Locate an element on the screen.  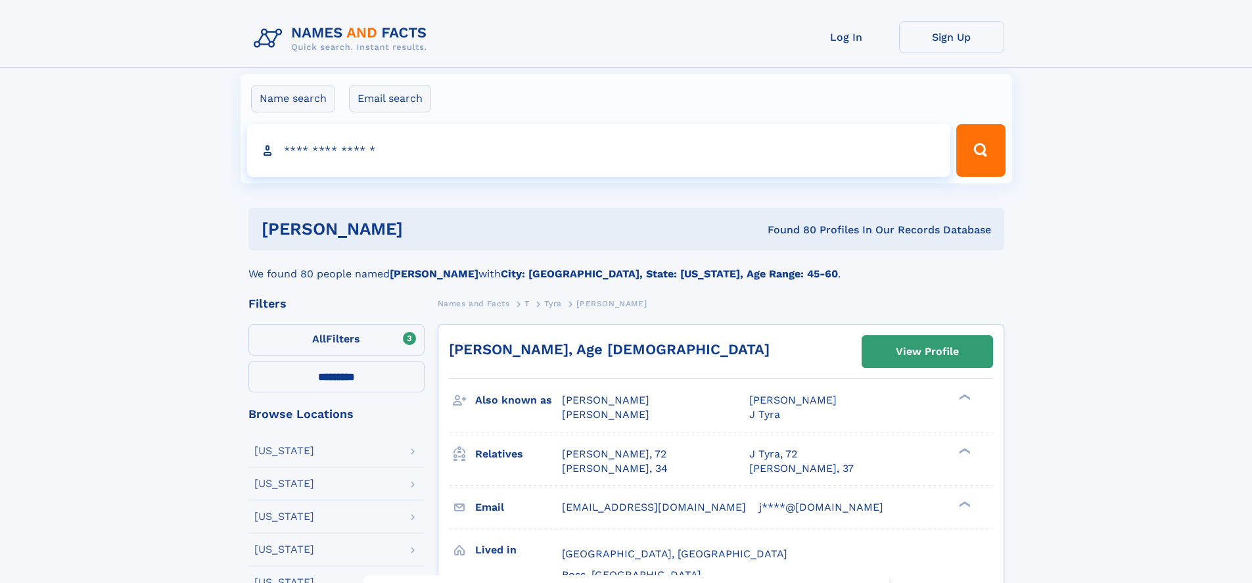
span: J Tyra is located at coordinates (764, 414).